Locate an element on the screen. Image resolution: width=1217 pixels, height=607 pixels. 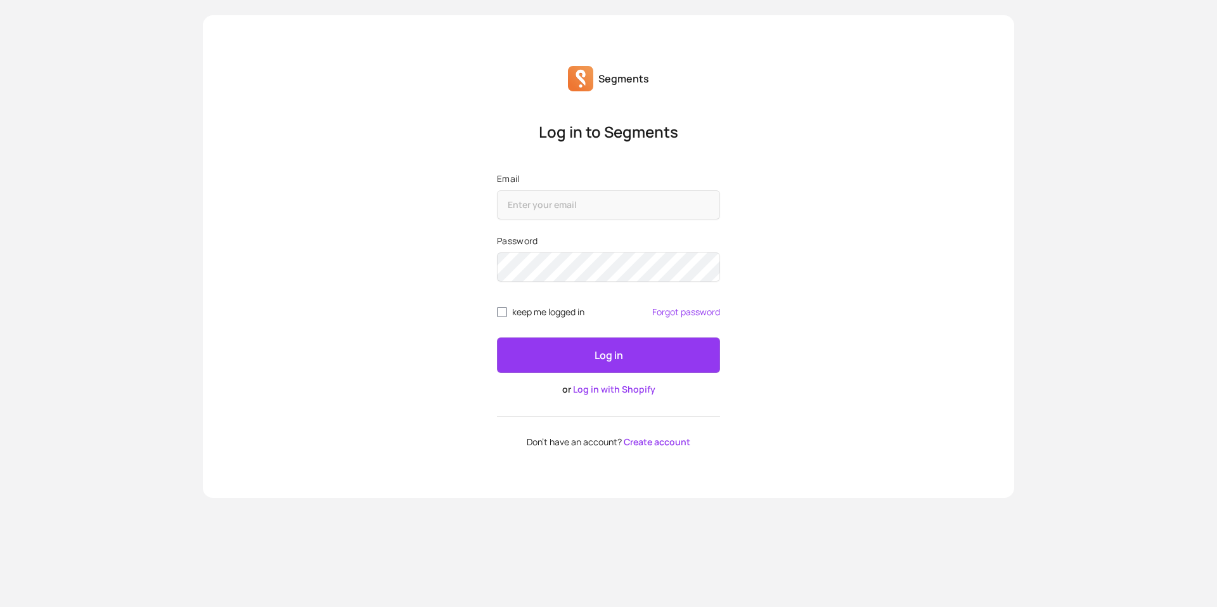
input: Password is located at coordinates (608, 267).